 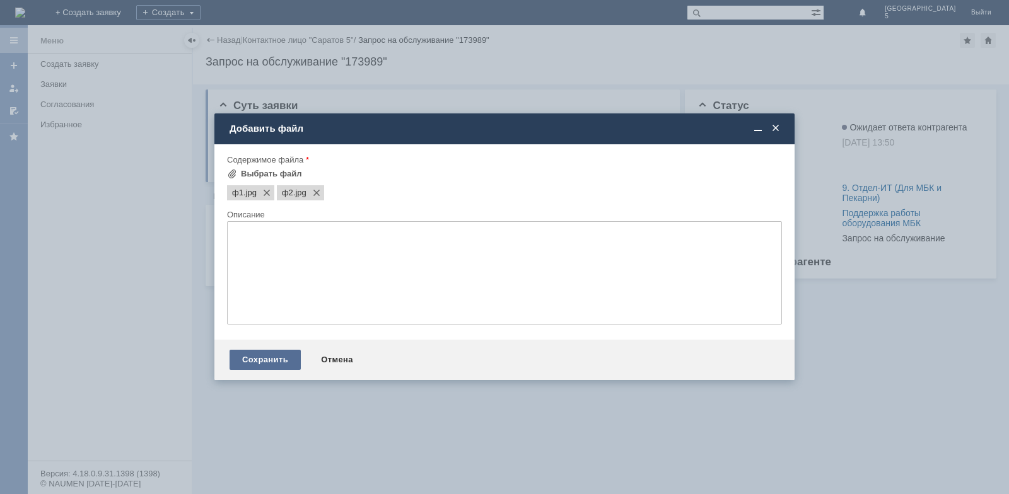 I want to click on div: Выбрать файл, so click(x=271, y=174).